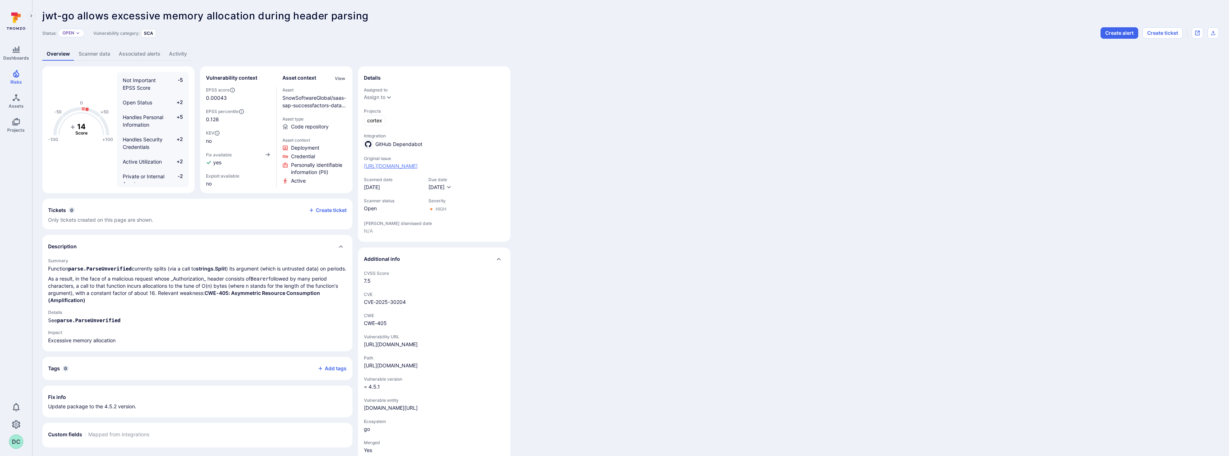 This screenshot has width=1229, height=456. What do you see at coordinates (68, 33) in the screenshot?
I see `button: Open` at bounding box center [68, 33].